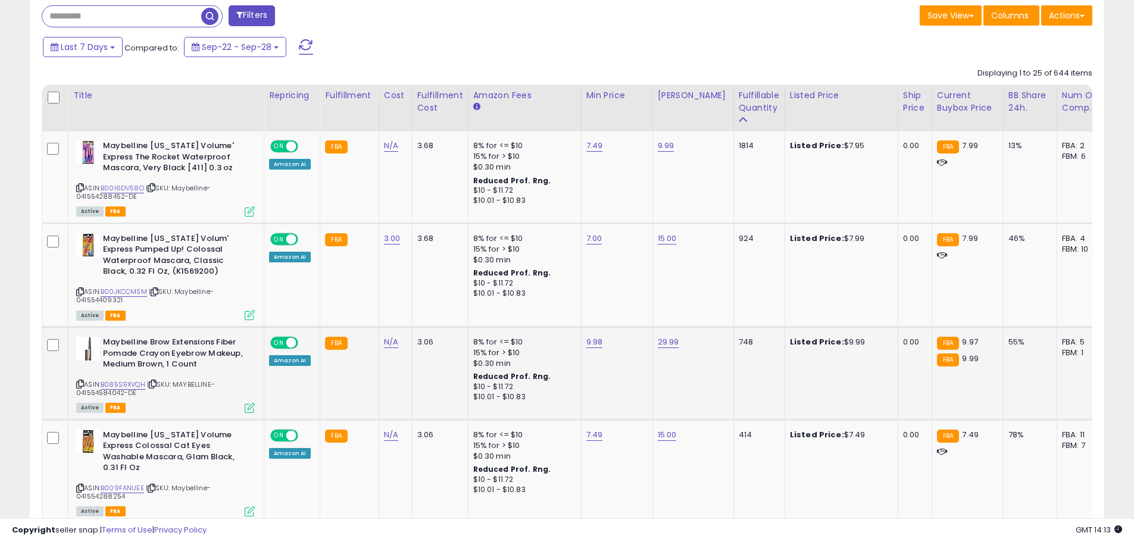 This screenshot has height=542, width=1134. Describe the element at coordinates (525, 95) in the screenshot. I see `div: Amazon Fees` at that location.